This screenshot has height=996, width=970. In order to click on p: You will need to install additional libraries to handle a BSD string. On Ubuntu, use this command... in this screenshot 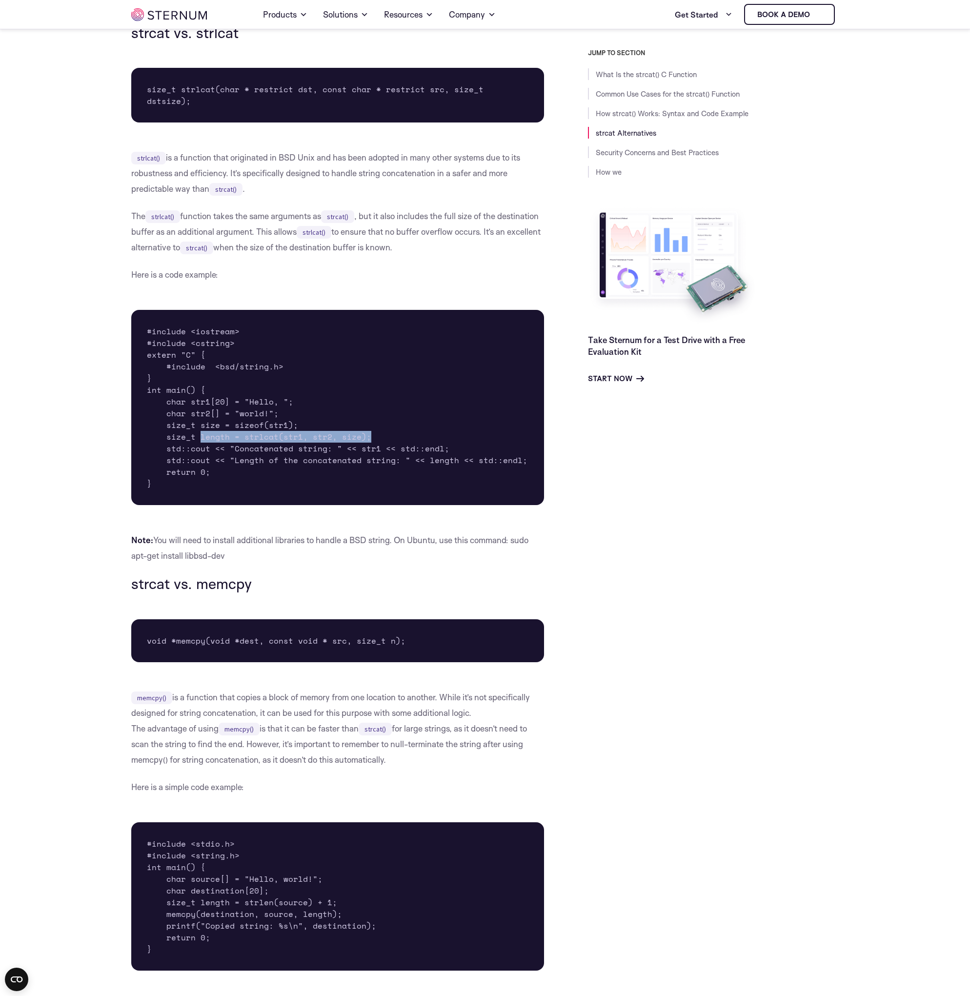, I will do `click(338, 548)`.